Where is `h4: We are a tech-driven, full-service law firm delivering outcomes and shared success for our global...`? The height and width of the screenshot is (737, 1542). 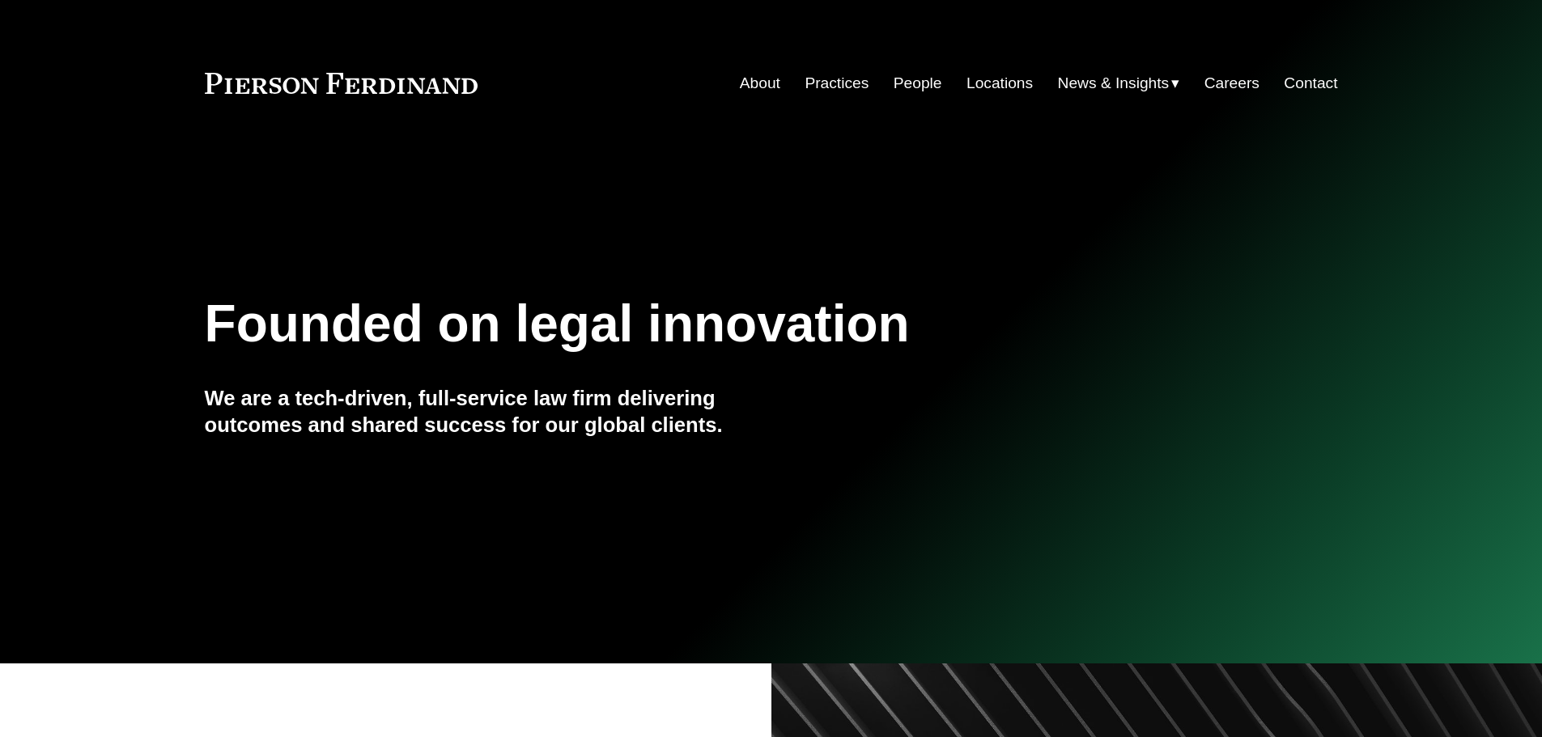 h4: We are a tech-driven, full-service law firm delivering outcomes and shared success for our global... is located at coordinates (488, 411).